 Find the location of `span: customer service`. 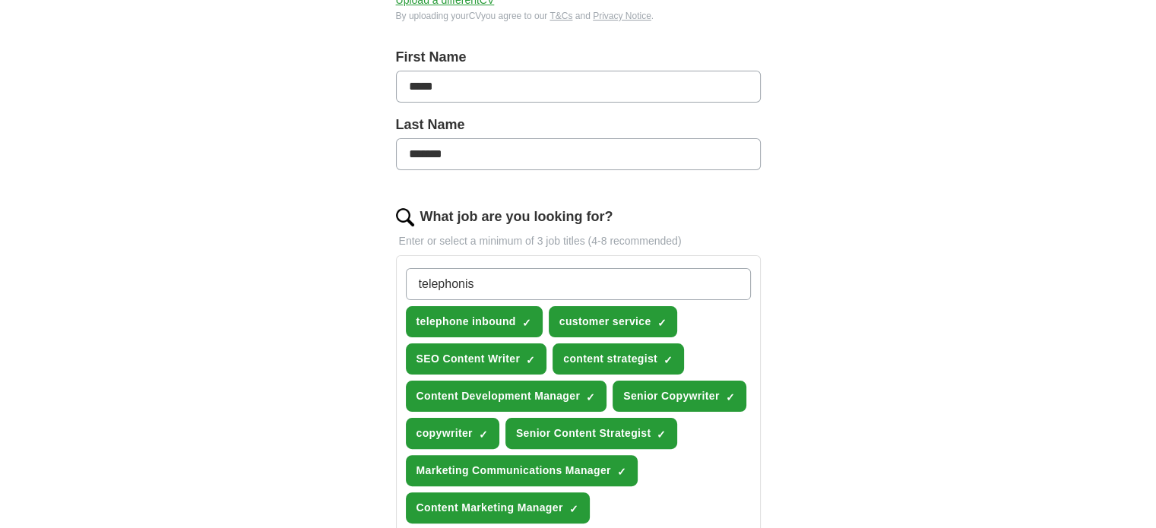

span: customer service is located at coordinates (605, 321).